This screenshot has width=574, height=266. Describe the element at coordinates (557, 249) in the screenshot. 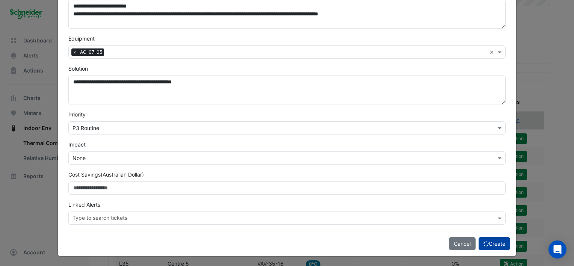

I see `div: Open Intercom Messenger` at that location.